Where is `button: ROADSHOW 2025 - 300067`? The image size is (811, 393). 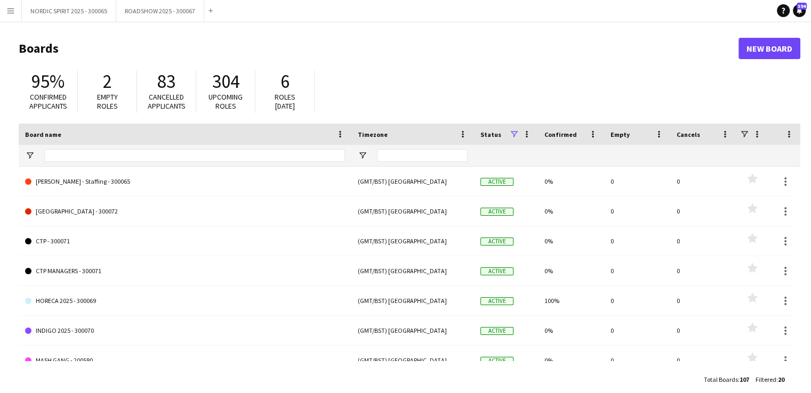 button: ROADSHOW 2025 - 300067 is located at coordinates (160, 11).